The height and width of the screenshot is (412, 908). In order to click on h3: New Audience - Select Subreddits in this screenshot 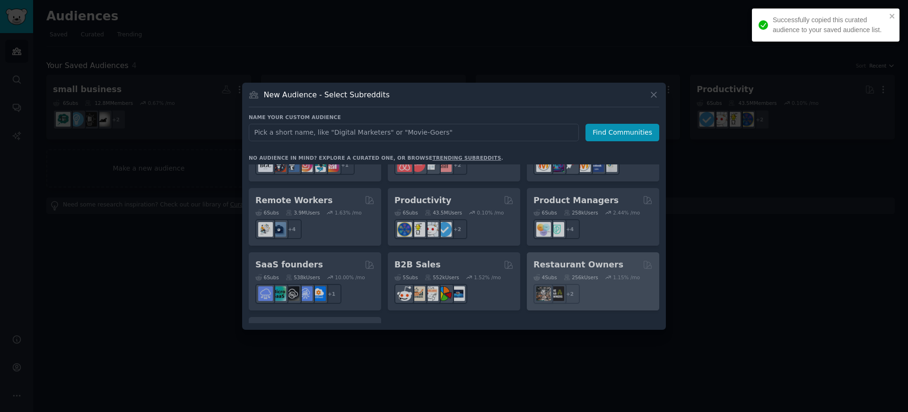, I will do `click(327, 95)`.